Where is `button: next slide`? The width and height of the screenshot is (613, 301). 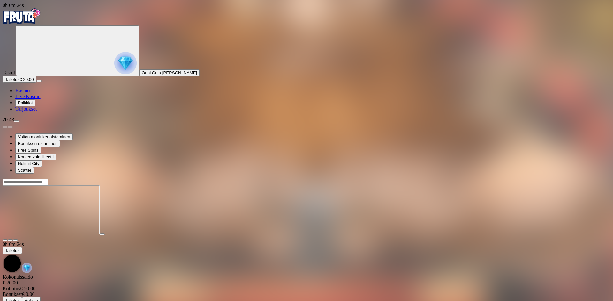 button: next slide is located at coordinates (10, 127).